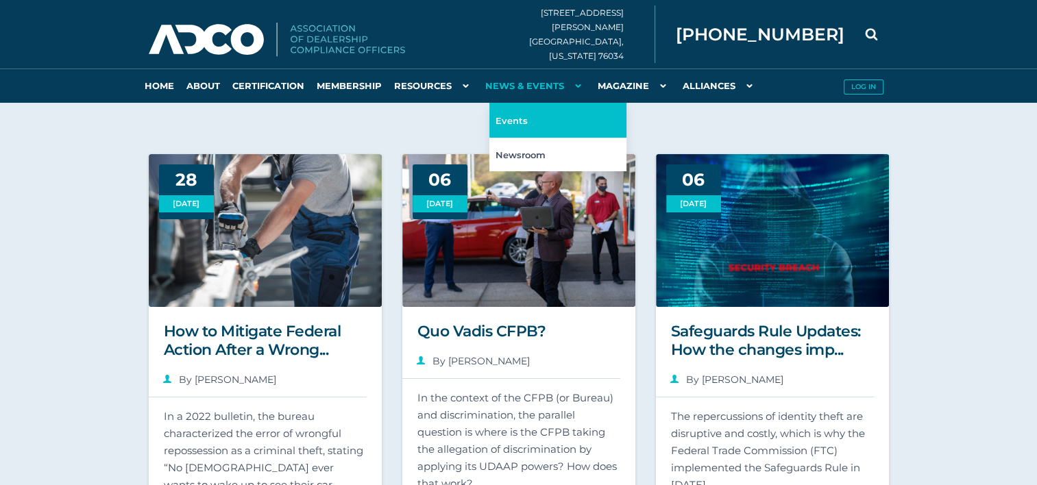  Describe the element at coordinates (634, 86) in the screenshot. I see `a: Magazine` at that location.